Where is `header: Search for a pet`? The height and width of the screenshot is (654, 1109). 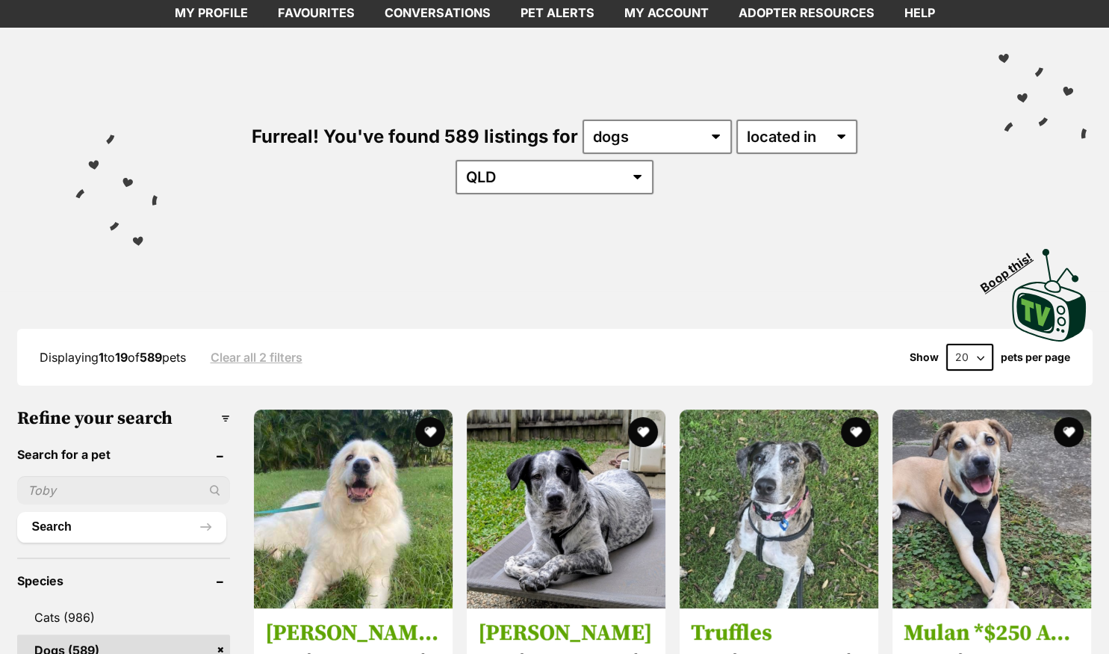 header: Search for a pet is located at coordinates (123, 454).